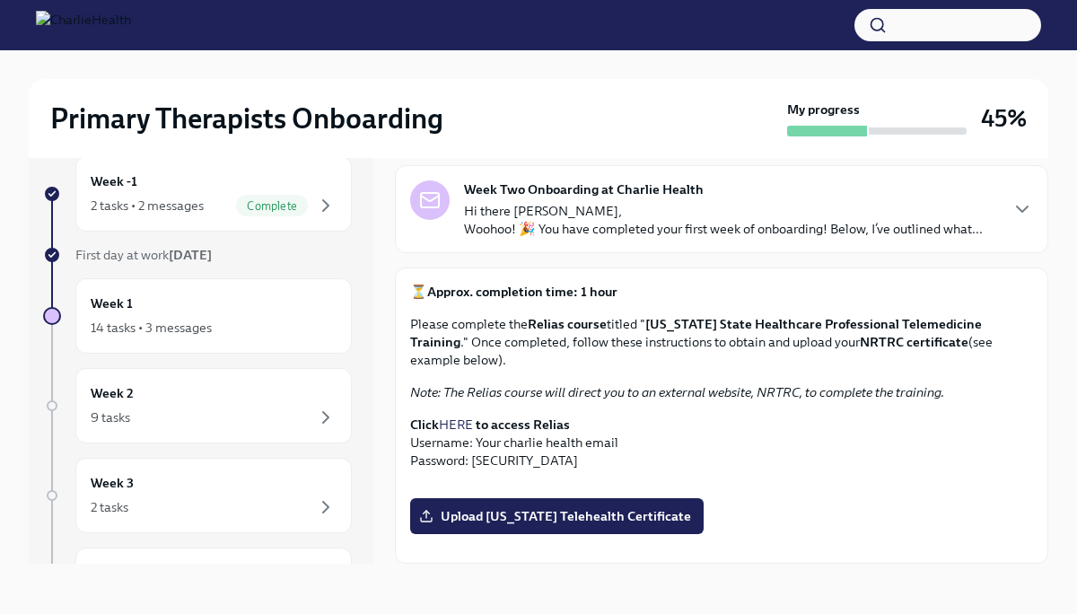 The image size is (1077, 614). Describe the element at coordinates (677, 392) in the screenshot. I see `em: Note: The Relias course will direct you to an external website, NRTRC, to complete the training.` at that location.